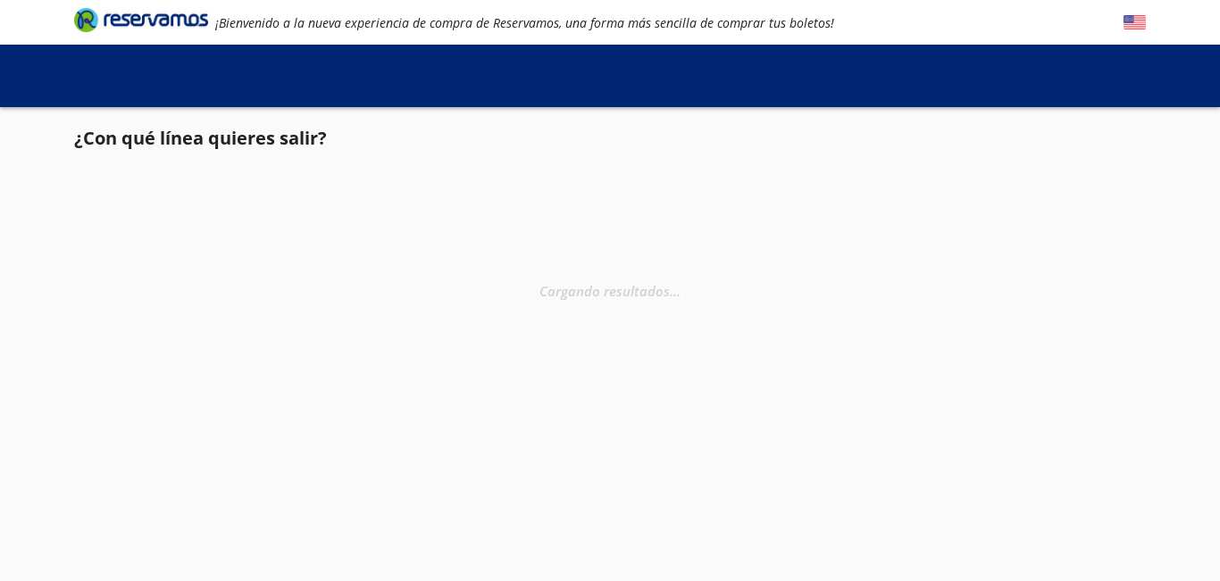 The height and width of the screenshot is (581, 1220). What do you see at coordinates (141, 22) in the screenshot?
I see `a: Brand Logo` at bounding box center [141, 22].